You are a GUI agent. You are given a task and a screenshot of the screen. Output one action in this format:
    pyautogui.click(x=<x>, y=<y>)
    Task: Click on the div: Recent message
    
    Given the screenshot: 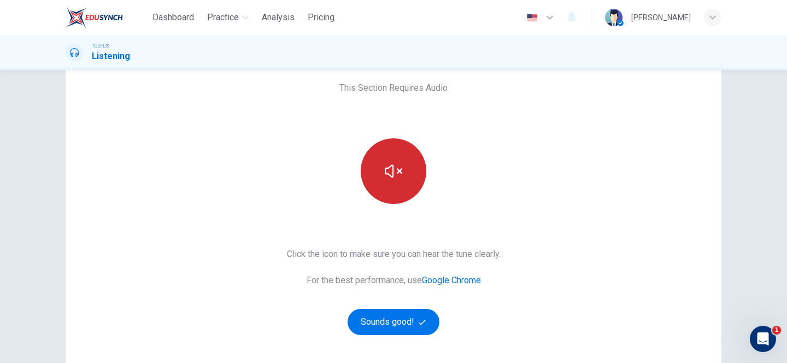 What is the action you would take?
    pyautogui.click(x=109, y=199)
    